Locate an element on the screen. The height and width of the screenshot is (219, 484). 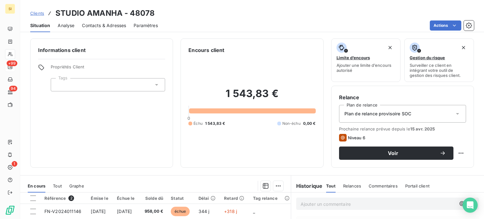
span: Relances is located at coordinates (352, 186).